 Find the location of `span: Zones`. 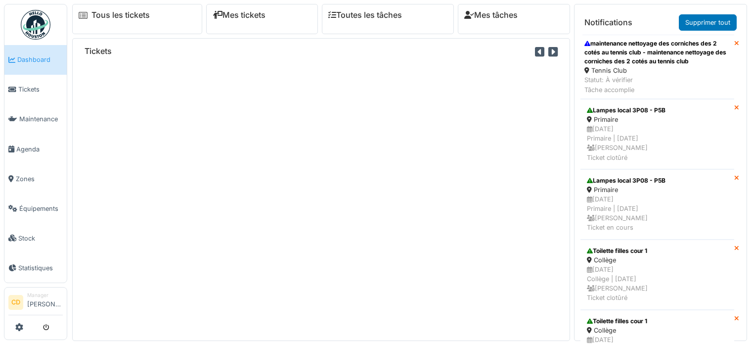

span: Zones is located at coordinates (39, 178).